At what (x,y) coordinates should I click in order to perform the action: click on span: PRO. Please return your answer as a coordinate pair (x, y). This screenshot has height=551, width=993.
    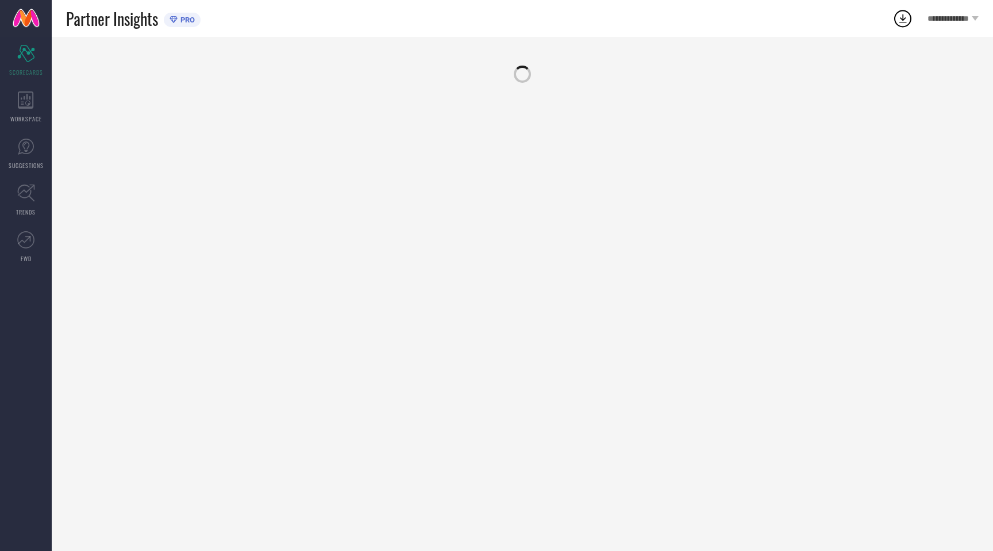
    Looking at the image, I should click on (186, 20).